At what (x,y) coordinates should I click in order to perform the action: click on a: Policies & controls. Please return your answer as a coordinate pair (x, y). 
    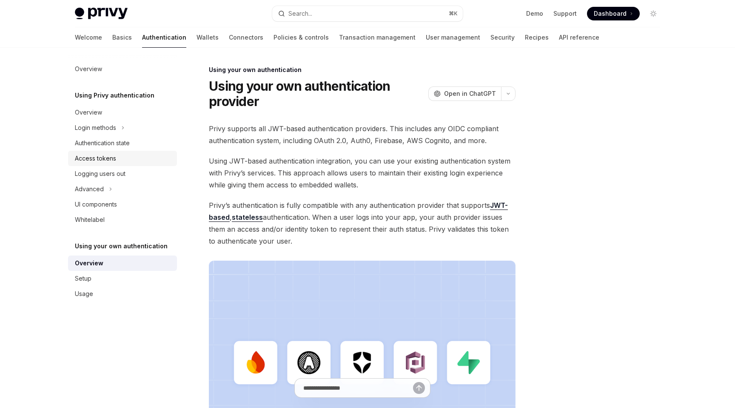
    Looking at the image, I should click on (301, 37).